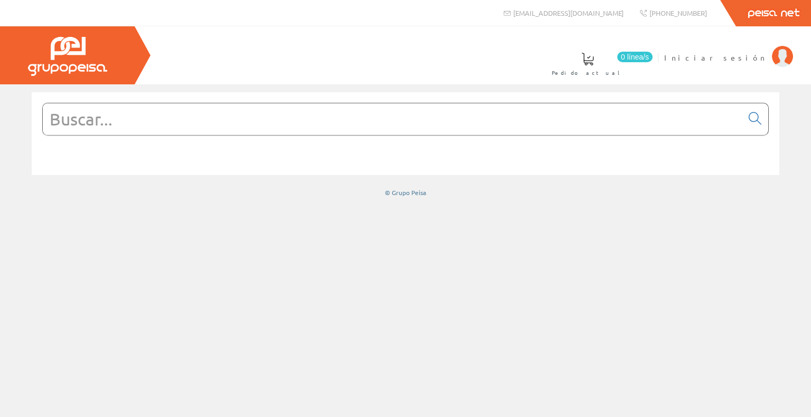 The width and height of the screenshot is (811, 417). I want to click on span: Iniciar sesión, so click(715, 58).